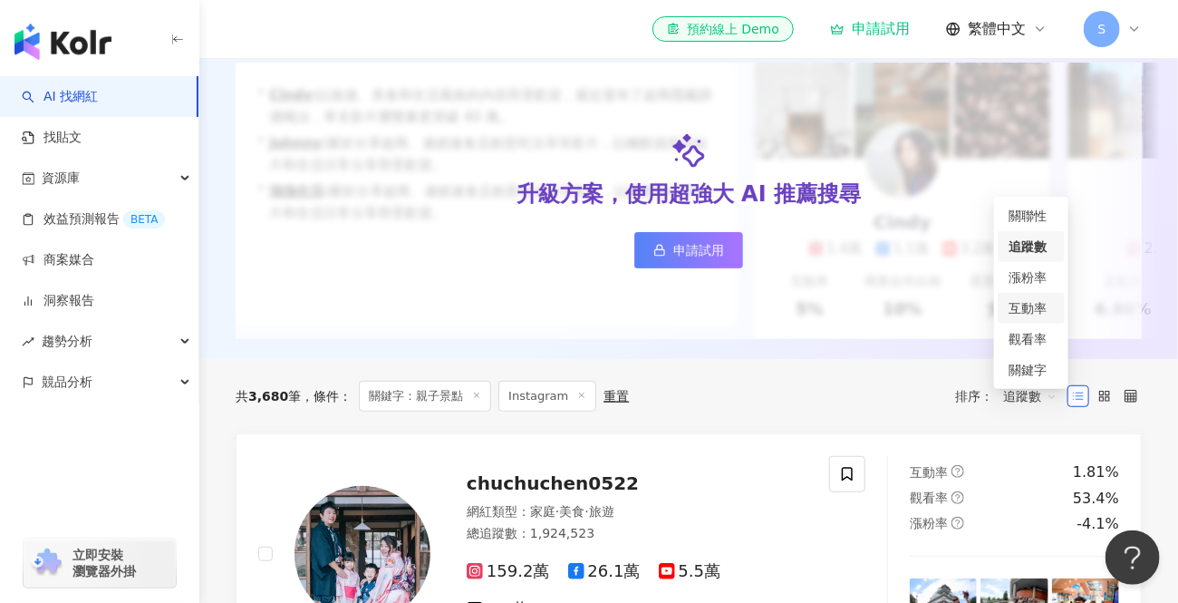  I want to click on span: 互動率, so click(929, 472).